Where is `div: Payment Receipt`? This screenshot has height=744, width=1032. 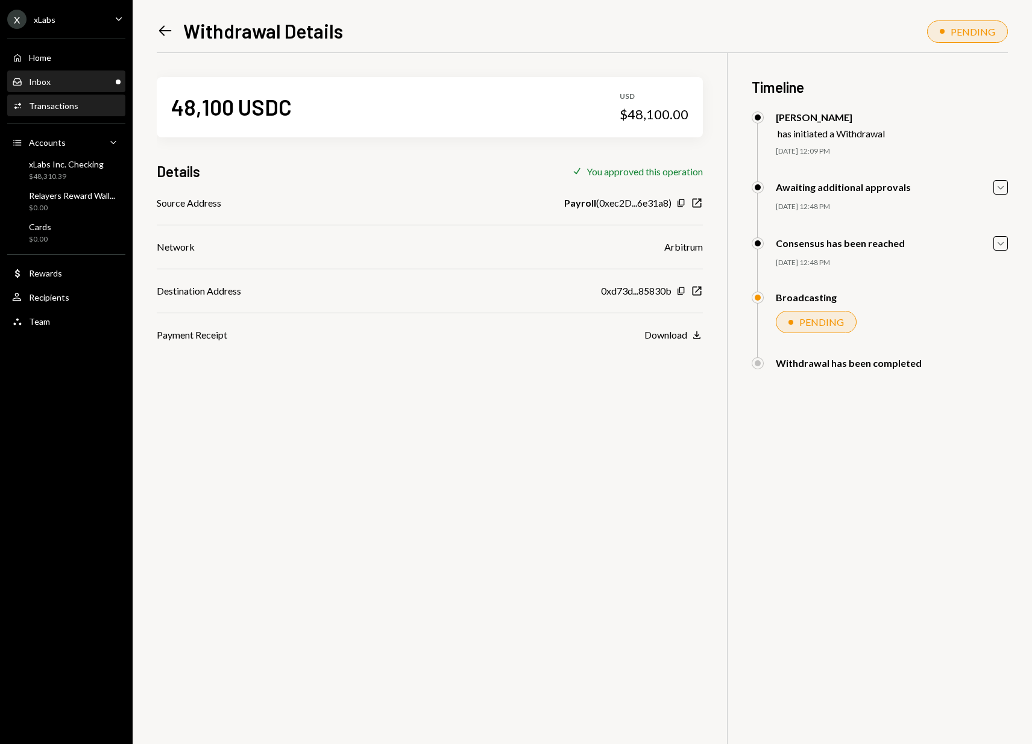 div: Payment Receipt is located at coordinates (192, 335).